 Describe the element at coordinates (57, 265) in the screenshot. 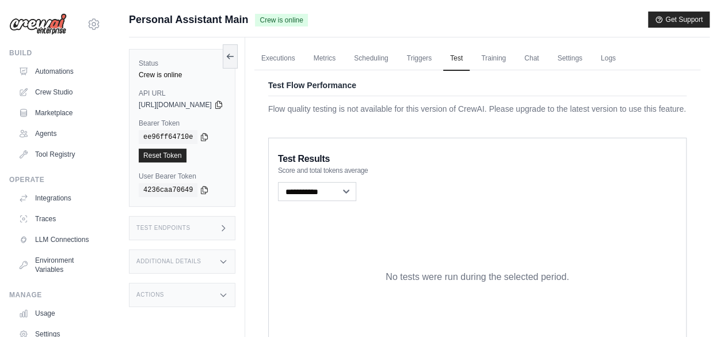

I see `a: Environment Variables` at that location.